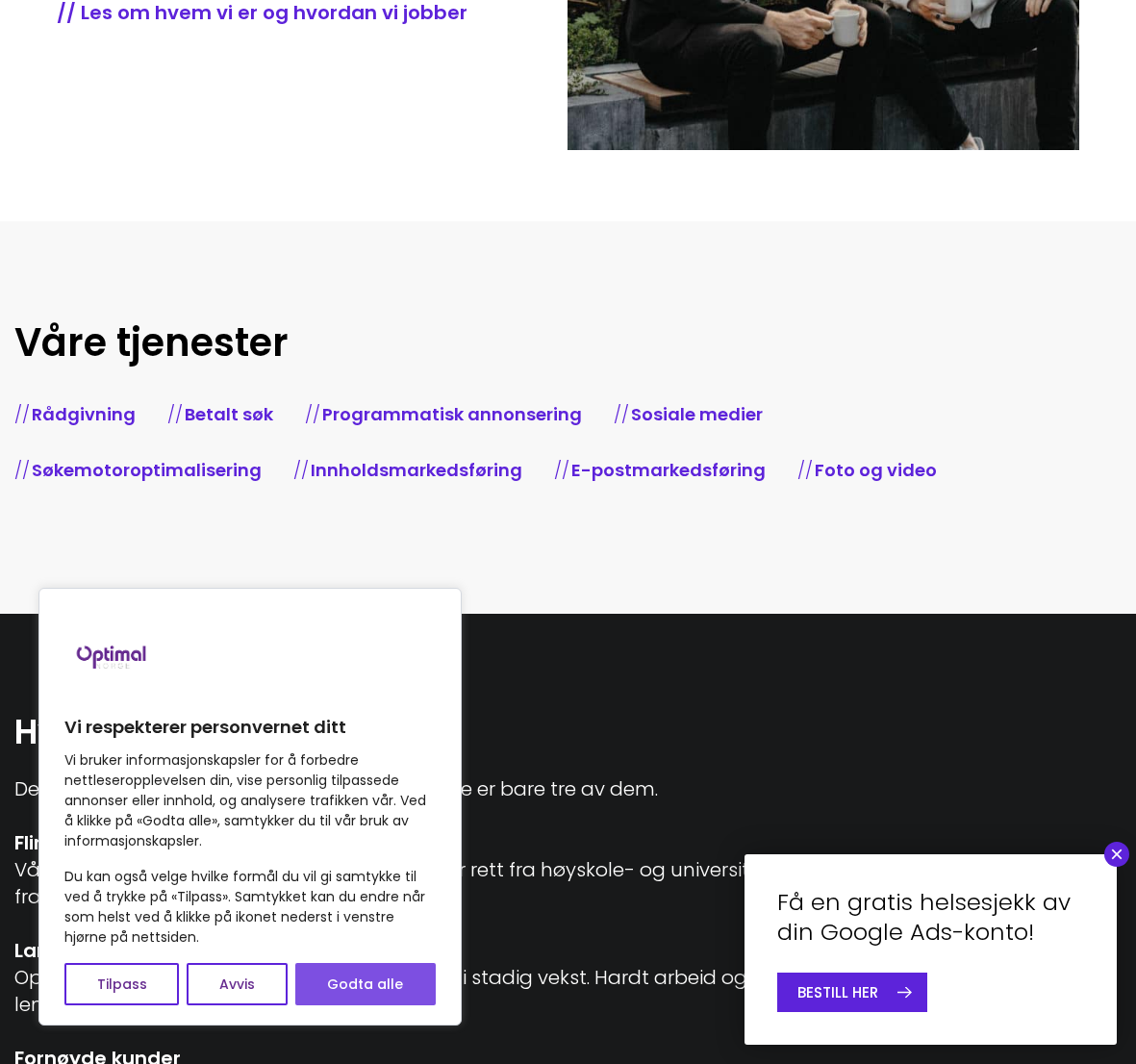 The width and height of the screenshot is (1136, 1064). What do you see at coordinates (236, 984) in the screenshot?
I see `button: Avvis` at bounding box center [236, 984].